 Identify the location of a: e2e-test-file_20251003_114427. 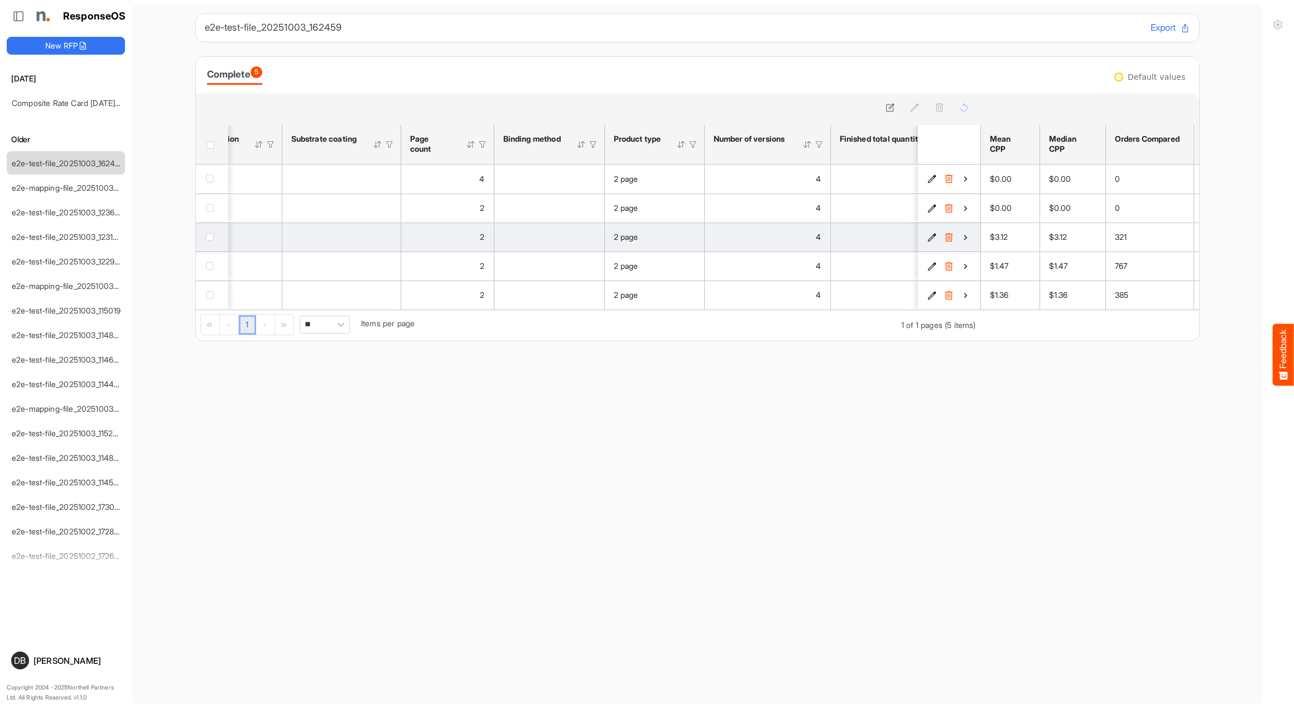
(67, 384).